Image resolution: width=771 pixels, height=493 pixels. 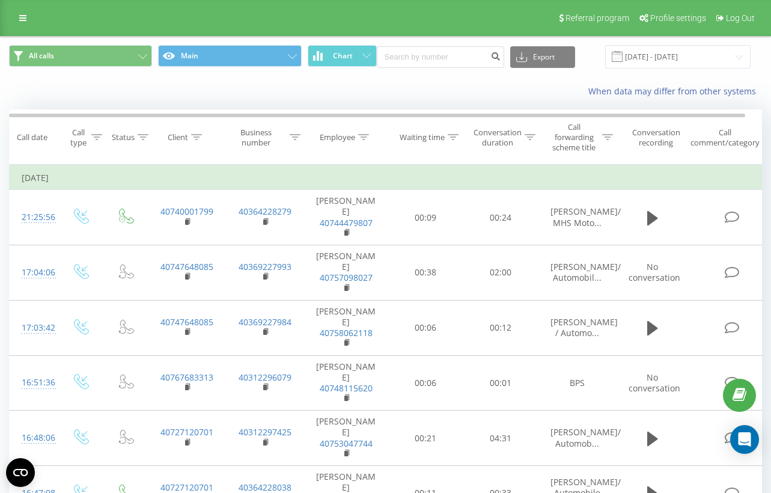 What do you see at coordinates (578, 383) in the screenshot?
I see `td: BPS` at bounding box center [578, 383].